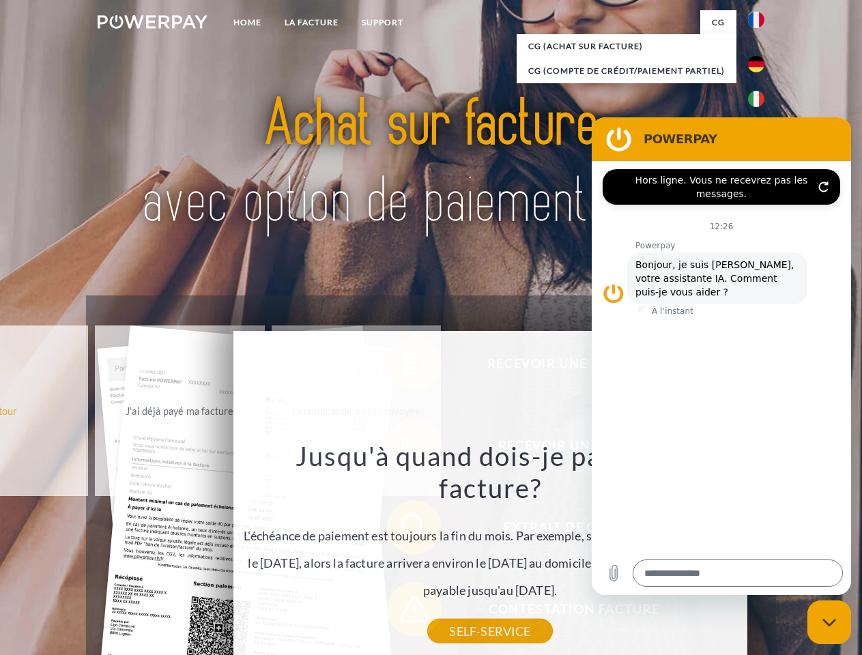 The image size is (862, 655). What do you see at coordinates (756, 99) in the screenshot?
I see `img: it` at bounding box center [756, 99].